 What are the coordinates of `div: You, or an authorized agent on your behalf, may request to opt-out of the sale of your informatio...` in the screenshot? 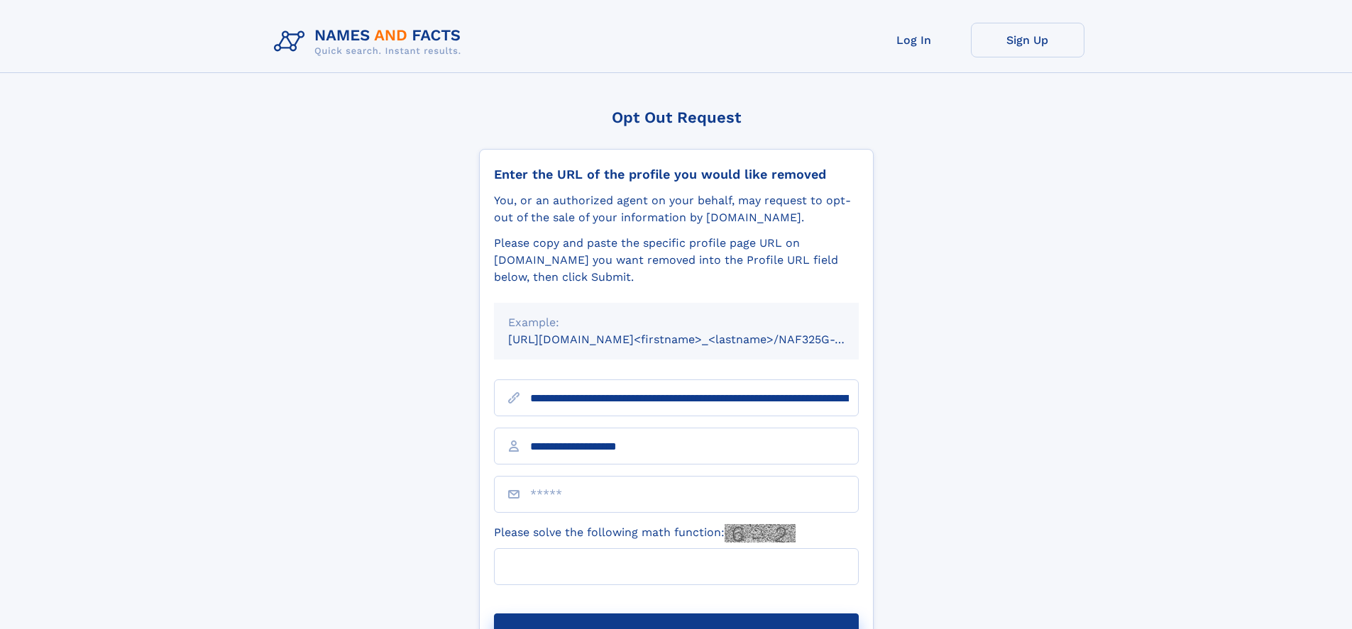 It's located at (676, 209).